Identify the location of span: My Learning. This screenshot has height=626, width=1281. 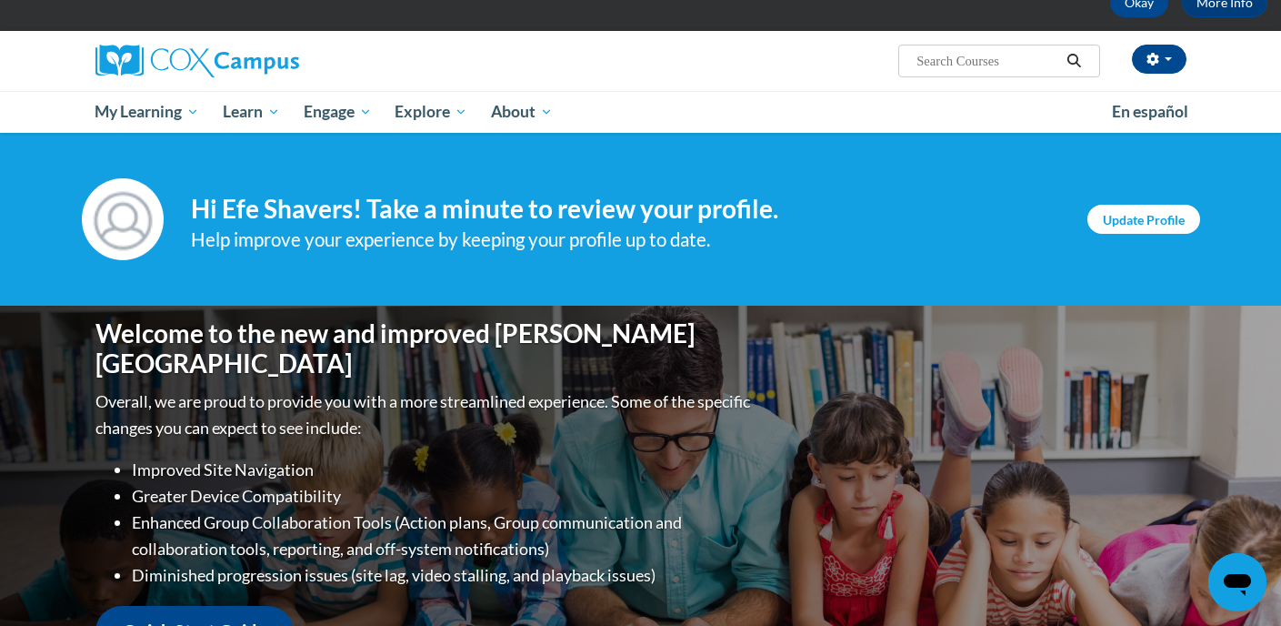
(146, 112).